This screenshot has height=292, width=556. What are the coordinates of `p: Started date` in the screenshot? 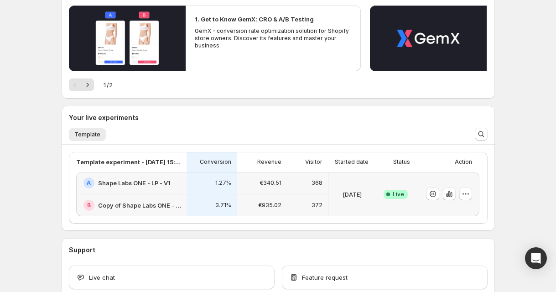 It's located at (352, 162).